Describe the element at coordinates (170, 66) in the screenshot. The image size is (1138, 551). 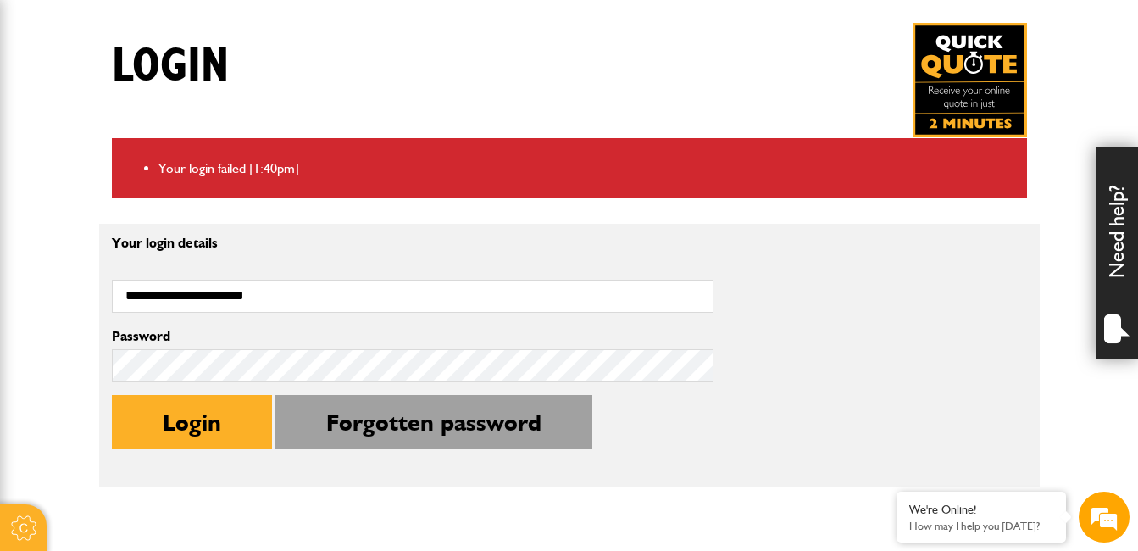
I see `h1: Login` at that location.